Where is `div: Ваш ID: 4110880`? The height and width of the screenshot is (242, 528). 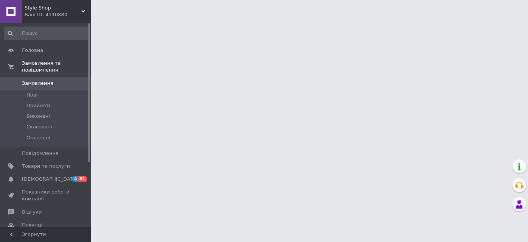
div: Ваш ID: 4110880 is located at coordinates (58, 15).